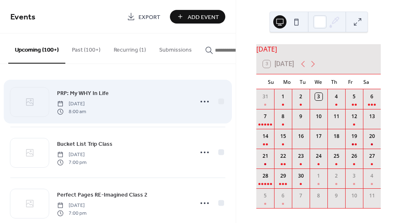 This screenshot has width=401, height=223. Describe the element at coordinates (355, 156) in the screenshot. I see `div: 26` at that location.